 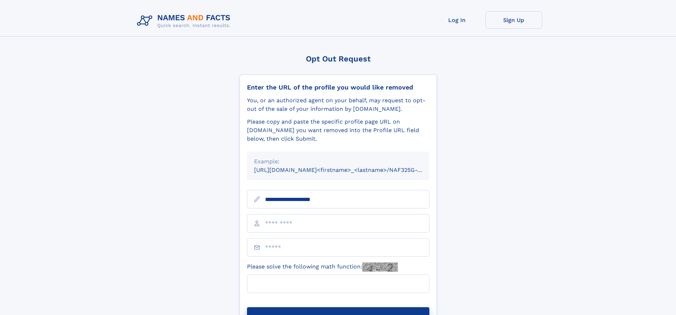 What do you see at coordinates (185, 21) in the screenshot?
I see `img: Logo Names and Facts` at bounding box center [185, 21].